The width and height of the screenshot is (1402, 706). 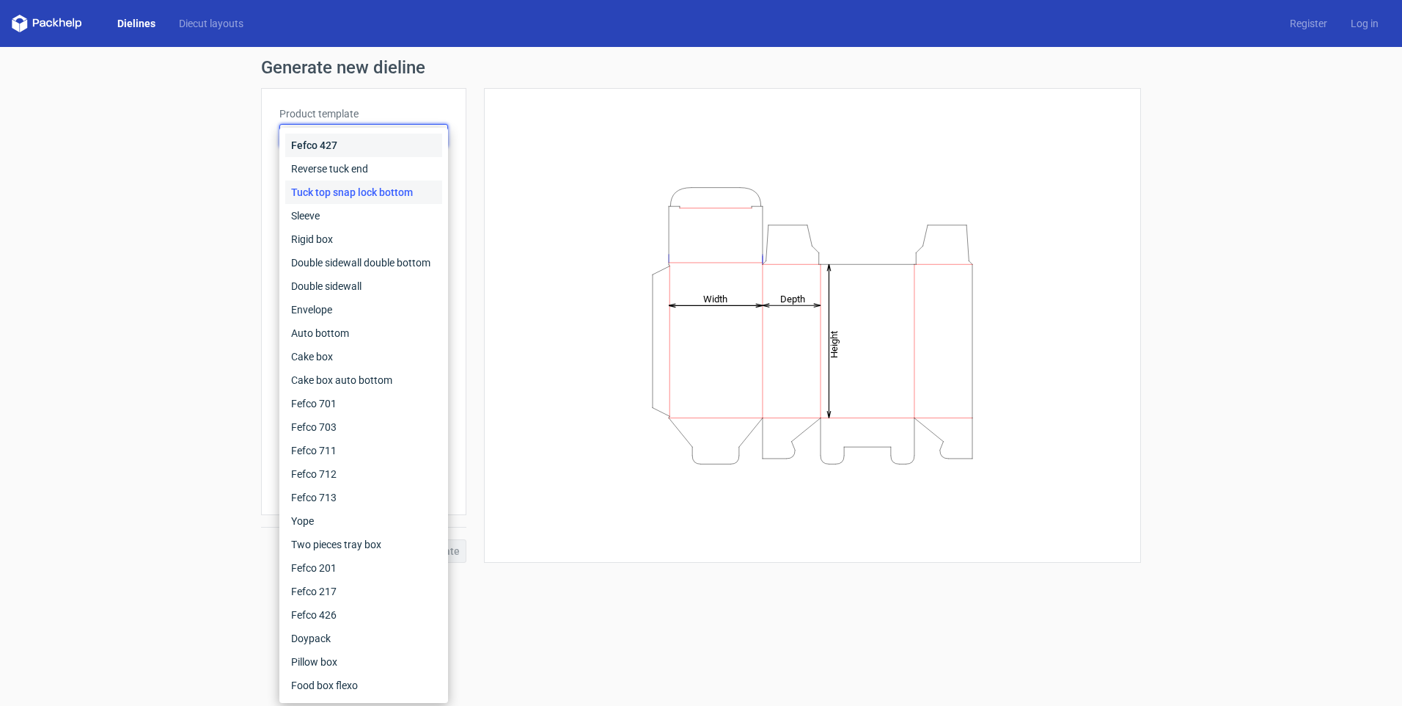 I want to click on div: Fefco 703, so click(x=364, y=427).